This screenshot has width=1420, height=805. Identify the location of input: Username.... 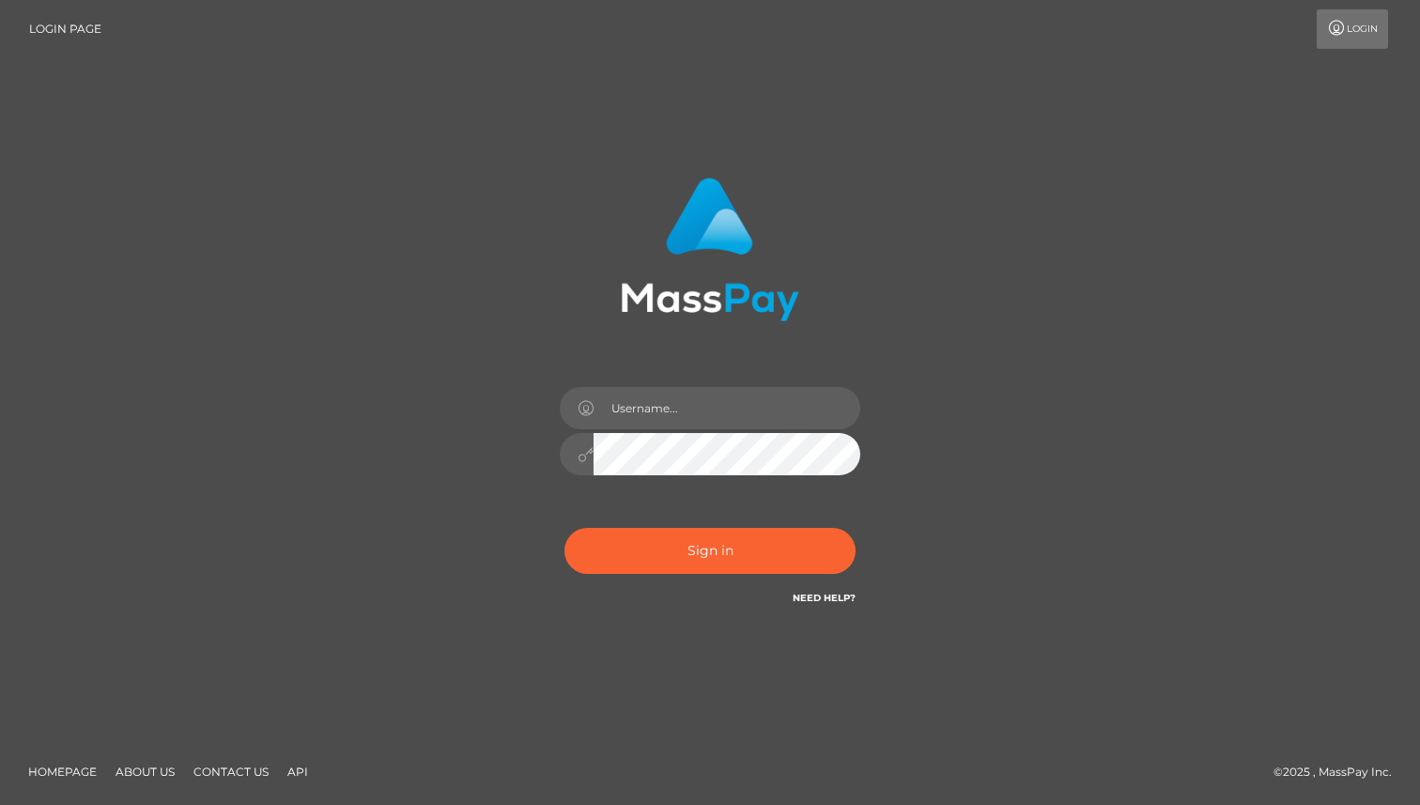
(727, 408).